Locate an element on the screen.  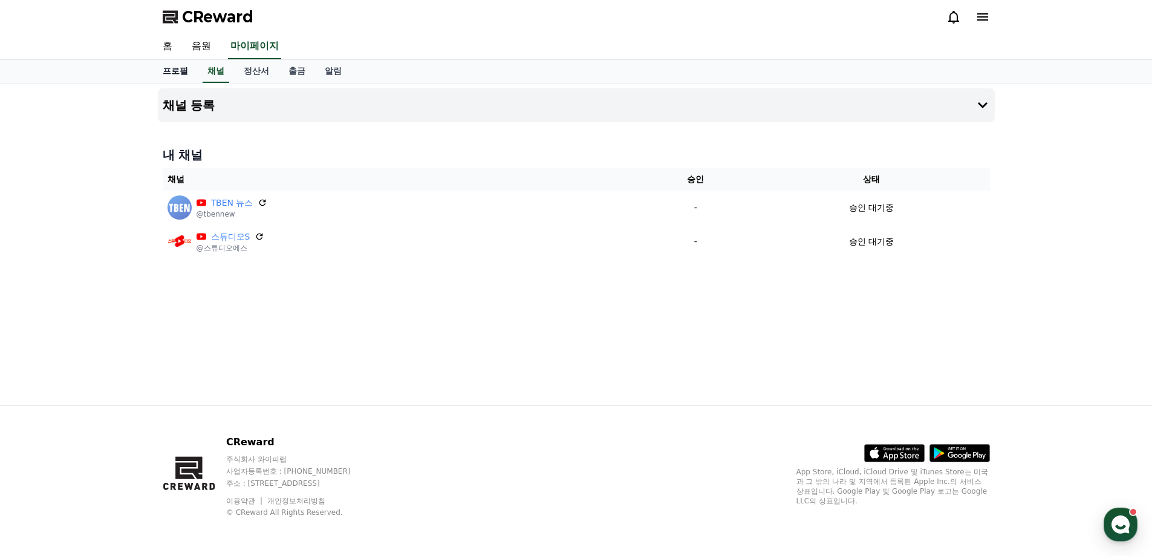
span: 설정 is located at coordinates (194, 406).